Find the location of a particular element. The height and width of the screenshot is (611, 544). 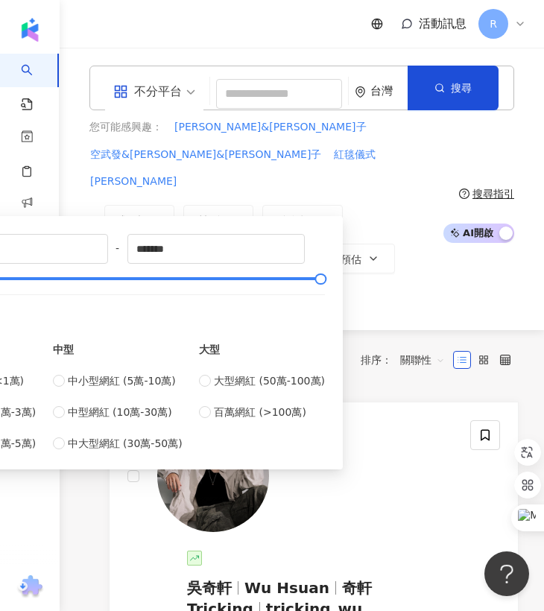

img: KOL Avatar is located at coordinates (213, 476).